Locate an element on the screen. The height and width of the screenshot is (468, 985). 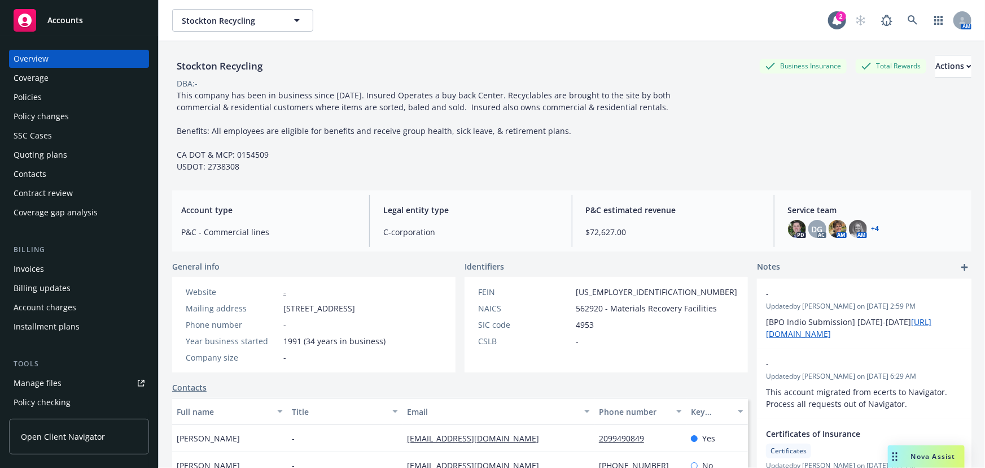
div: 2 is located at coordinates (841, 16).